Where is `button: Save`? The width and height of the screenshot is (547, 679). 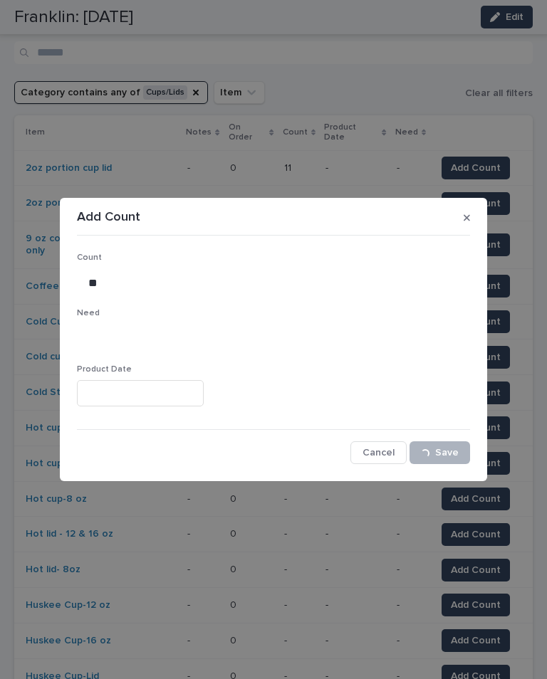 button: Save is located at coordinates (439, 453).